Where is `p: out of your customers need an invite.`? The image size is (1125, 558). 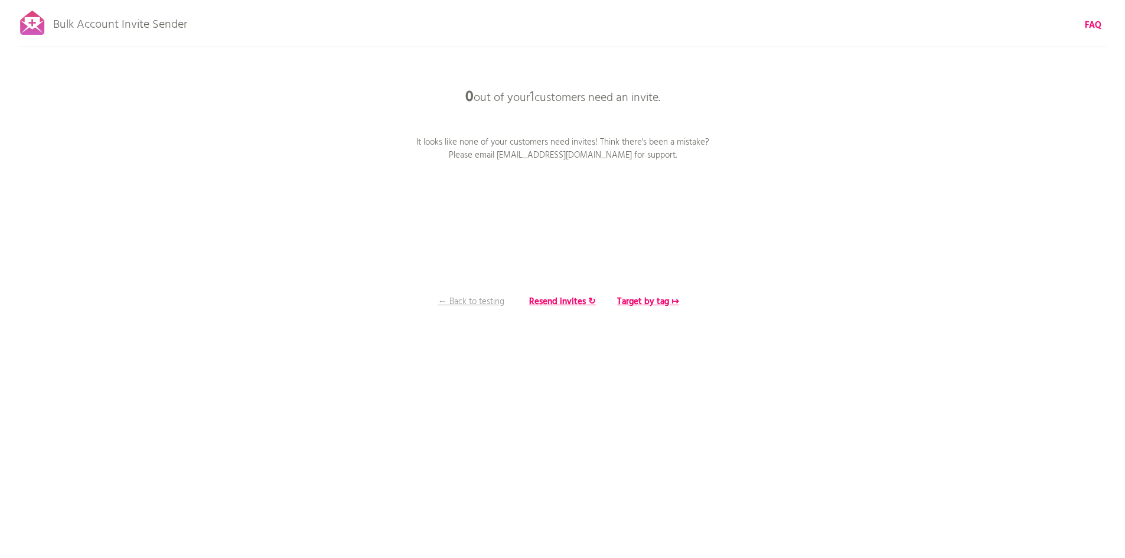
p: out of your customers need an invite. is located at coordinates (563, 97).